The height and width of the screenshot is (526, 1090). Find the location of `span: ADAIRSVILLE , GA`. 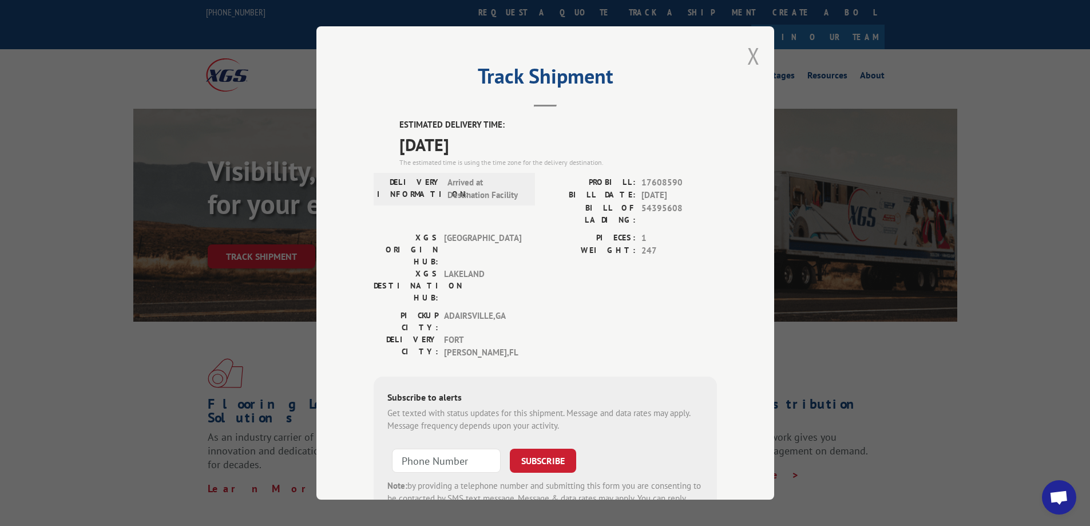

span: ADAIRSVILLE , GA is located at coordinates (482, 321).